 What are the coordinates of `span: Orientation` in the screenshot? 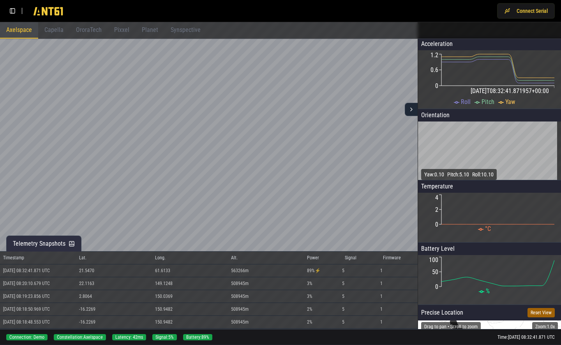 It's located at (435, 115).